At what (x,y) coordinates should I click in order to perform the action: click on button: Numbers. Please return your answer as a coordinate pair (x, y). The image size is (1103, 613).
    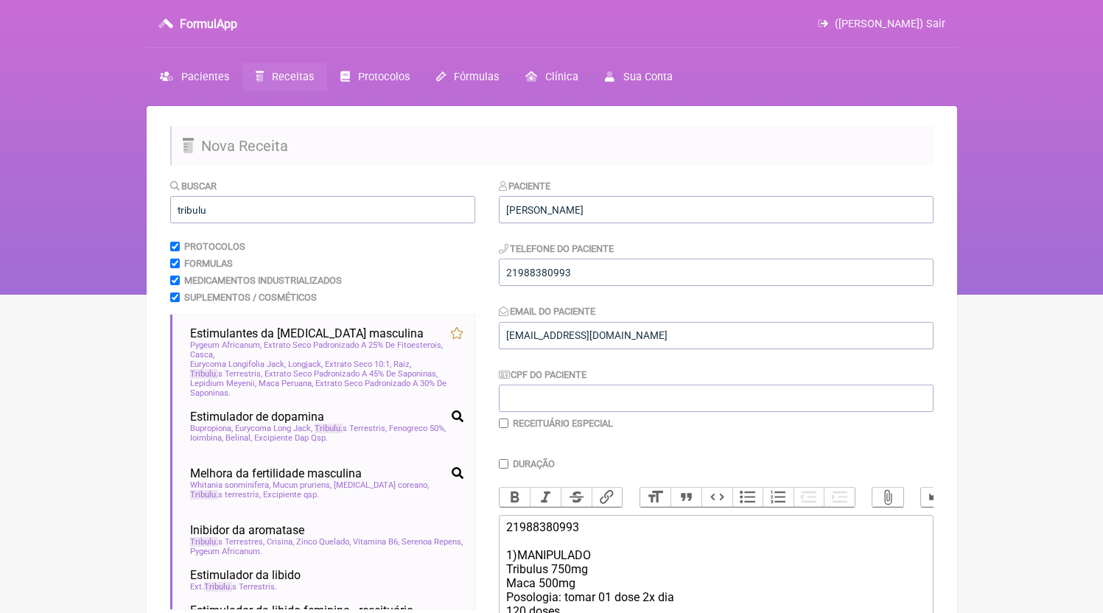
    Looking at the image, I should click on (778, 497).